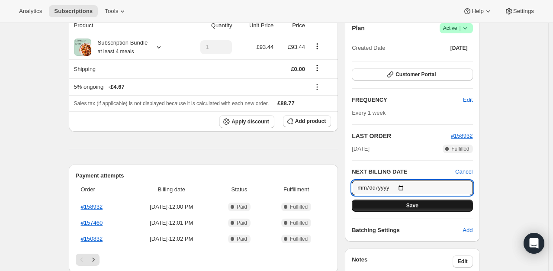 The image size is (553, 271). What do you see at coordinates (286, 103) in the screenshot?
I see `span: £88.77` at bounding box center [286, 103].